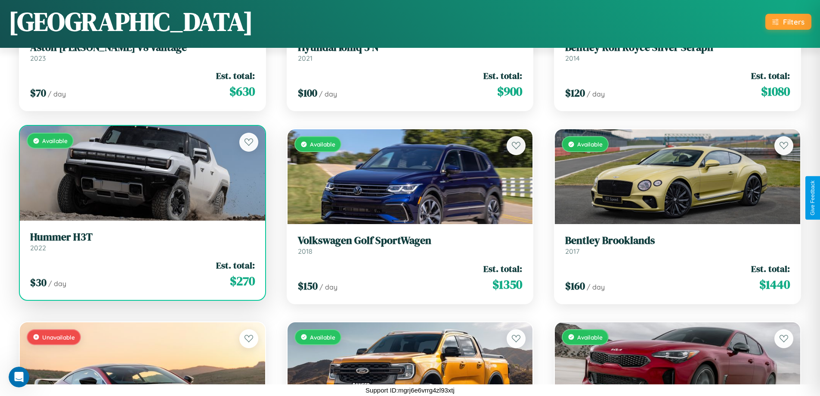 The height and width of the screenshot is (396, 820). Describe the element at coordinates (775, 91) in the screenshot. I see `span: $ 1080` at that location.